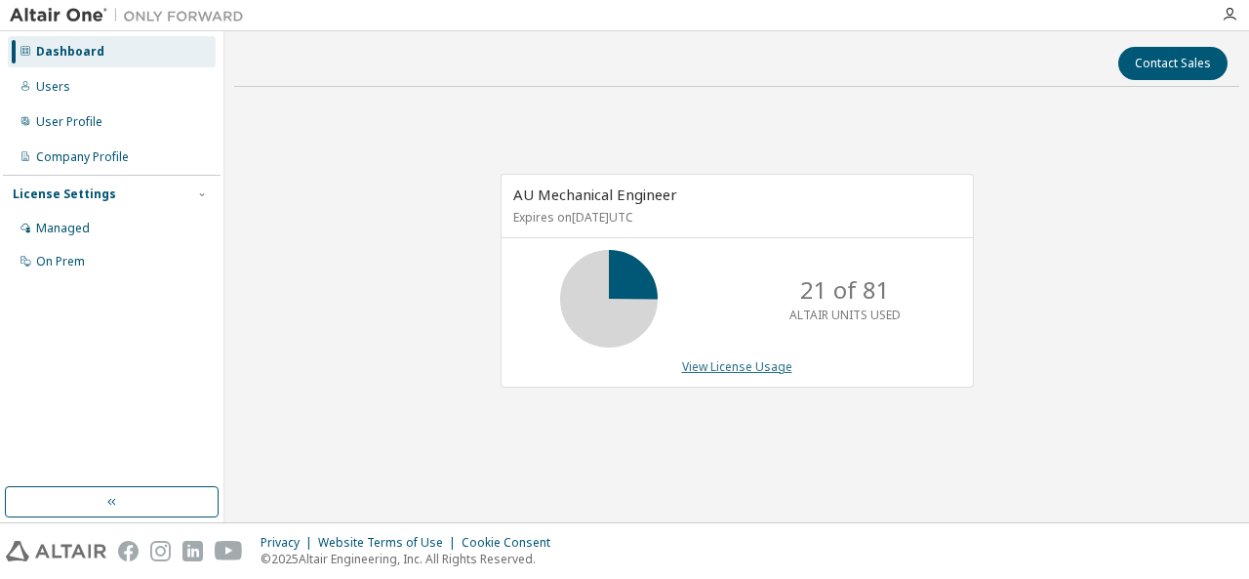 The height and width of the screenshot is (579, 1249). Describe the element at coordinates (228, 550) in the screenshot. I see `img: youtube.svg` at that location.